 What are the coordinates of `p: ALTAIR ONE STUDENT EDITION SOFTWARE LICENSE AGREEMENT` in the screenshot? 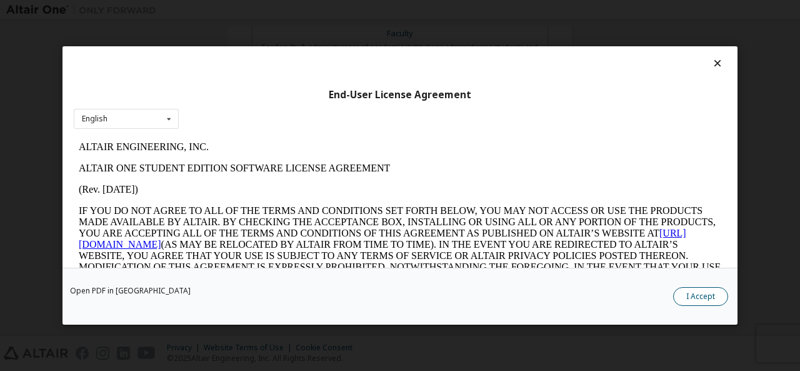 It's located at (326, 32).